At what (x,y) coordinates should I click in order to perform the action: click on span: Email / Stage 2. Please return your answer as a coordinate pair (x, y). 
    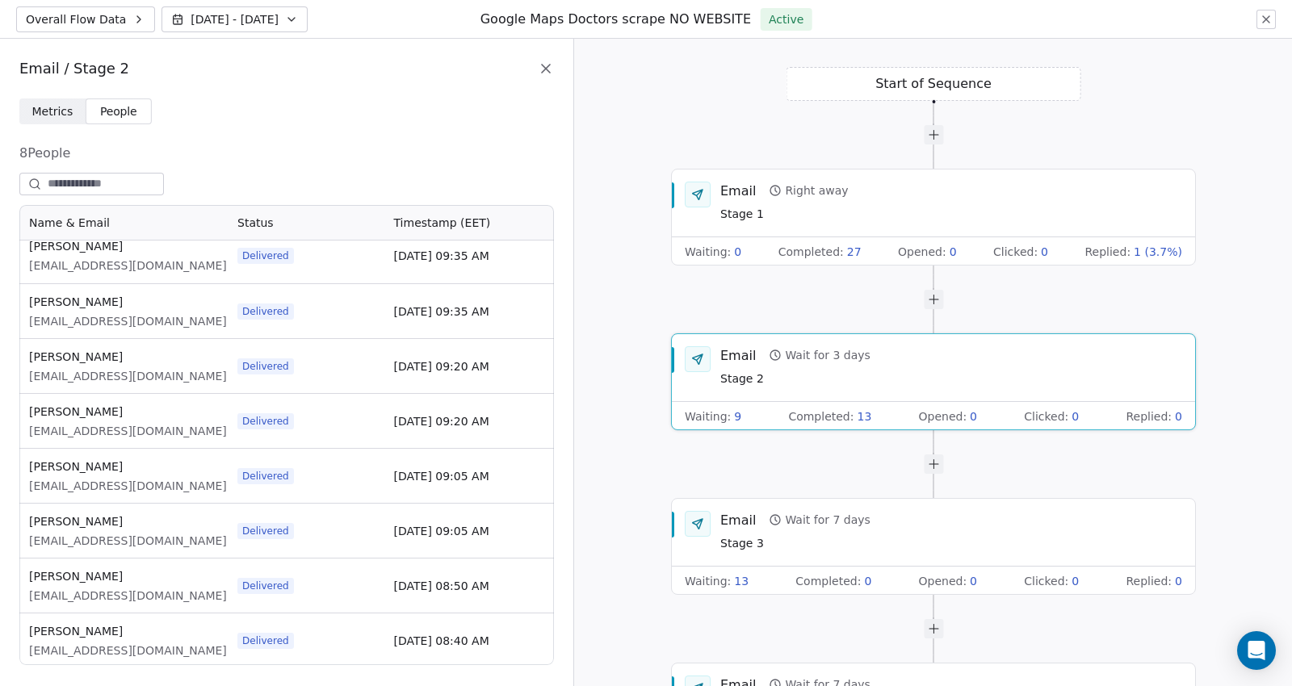
    Looking at the image, I should click on (74, 69).